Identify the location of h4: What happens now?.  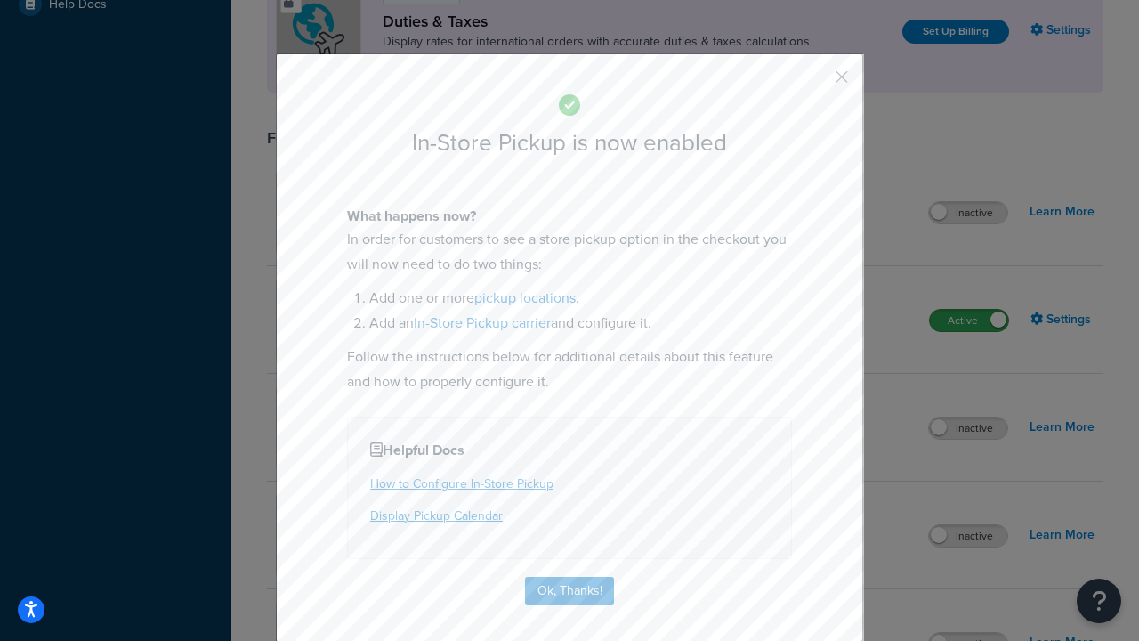
(570, 216).